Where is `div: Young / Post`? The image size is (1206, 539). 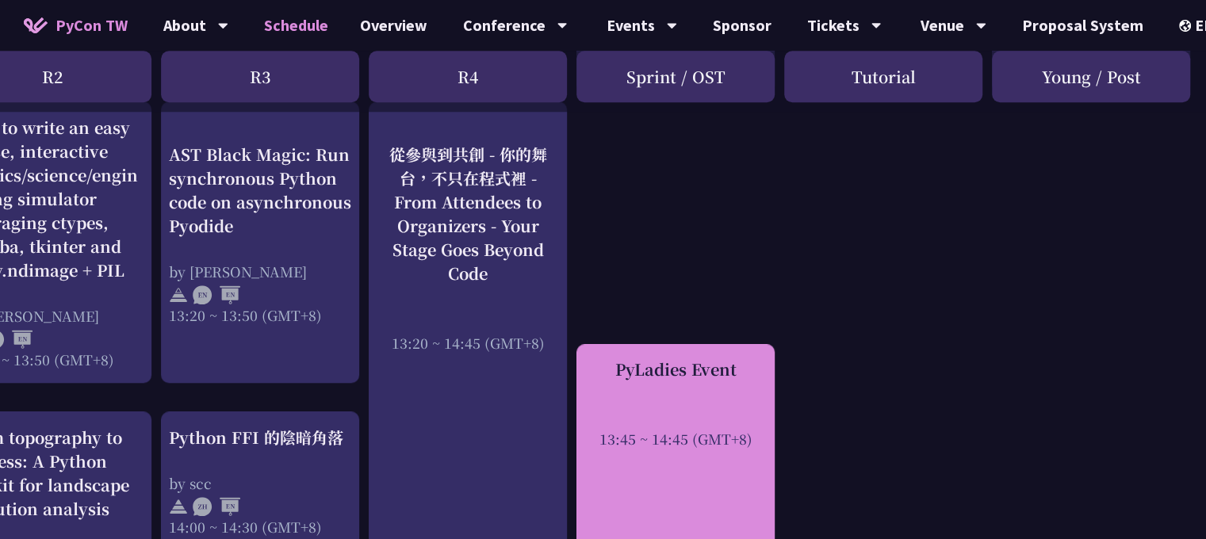 div: Young / Post is located at coordinates (1091, 76).